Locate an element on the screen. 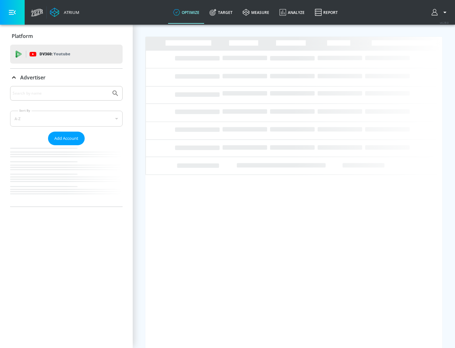  p: DV360: is located at coordinates (55, 54).